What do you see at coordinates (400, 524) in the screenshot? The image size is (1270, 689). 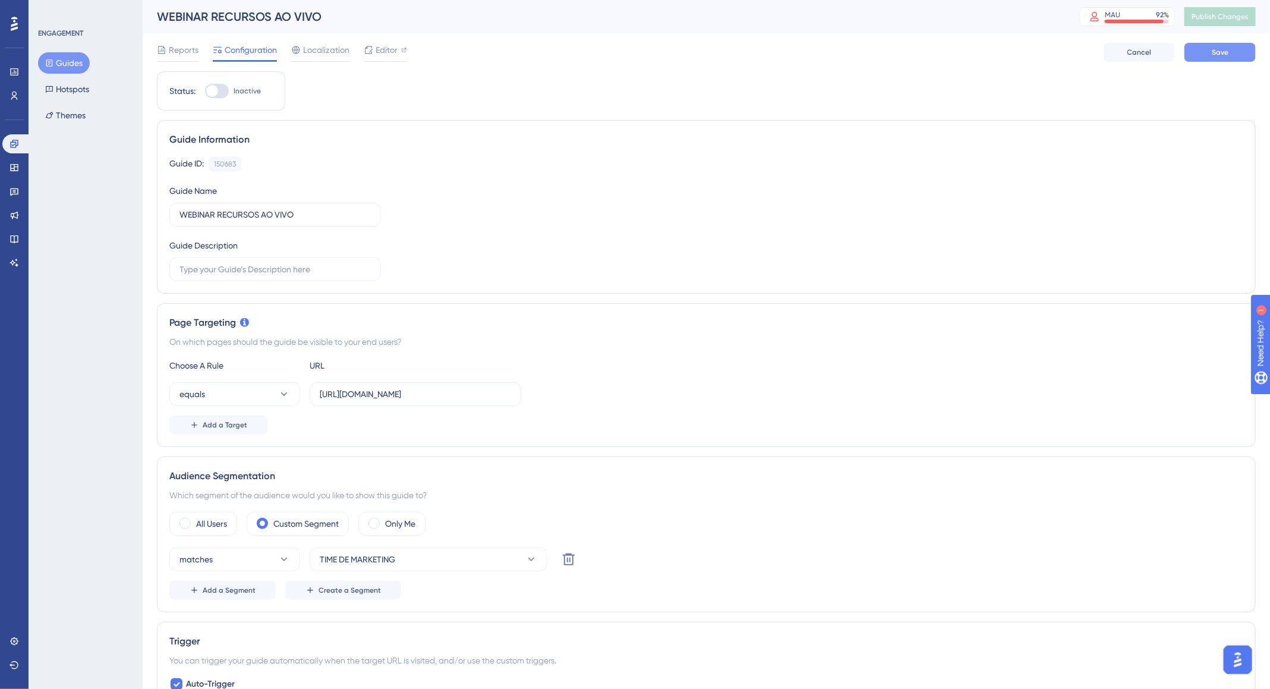 I see `label: Only Me` at bounding box center [400, 524].